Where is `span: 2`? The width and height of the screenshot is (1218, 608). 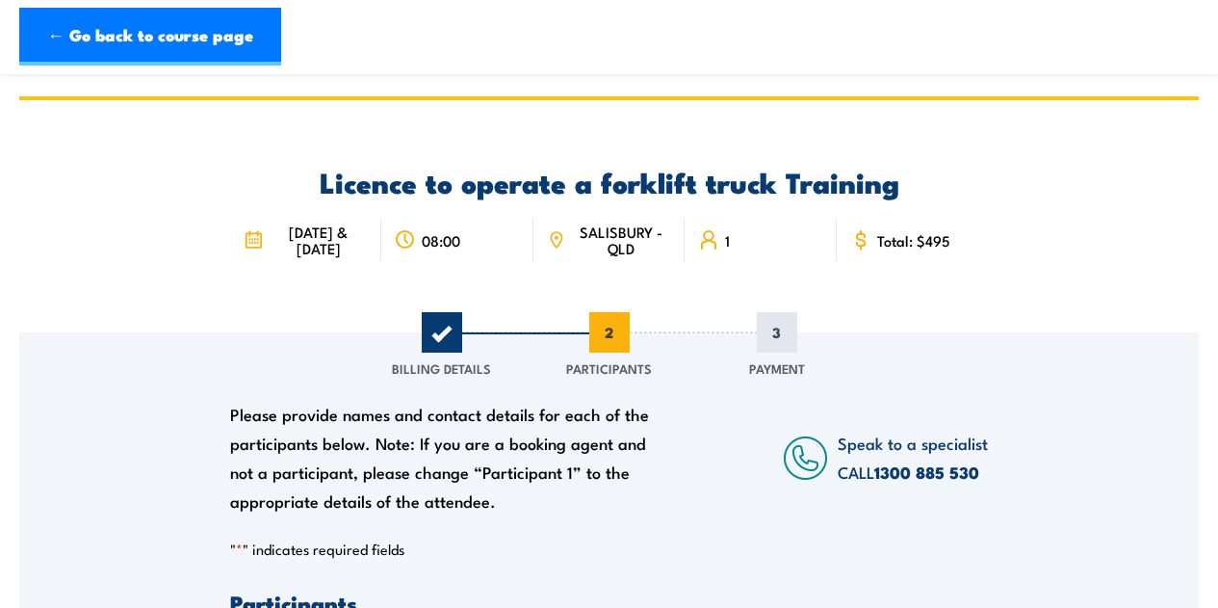 span: 2 is located at coordinates (610, 332).